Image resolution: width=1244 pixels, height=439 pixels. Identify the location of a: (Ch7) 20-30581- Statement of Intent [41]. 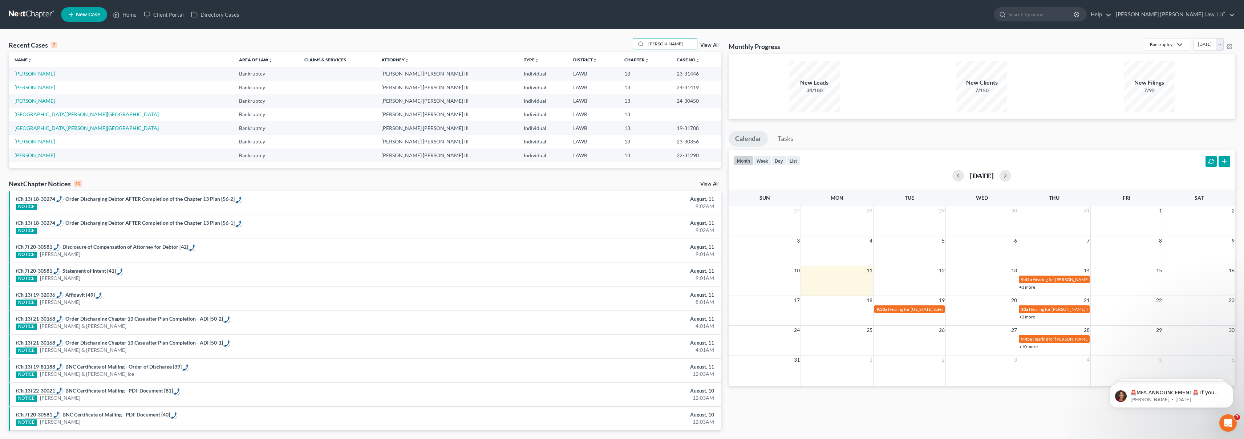
(66, 271).